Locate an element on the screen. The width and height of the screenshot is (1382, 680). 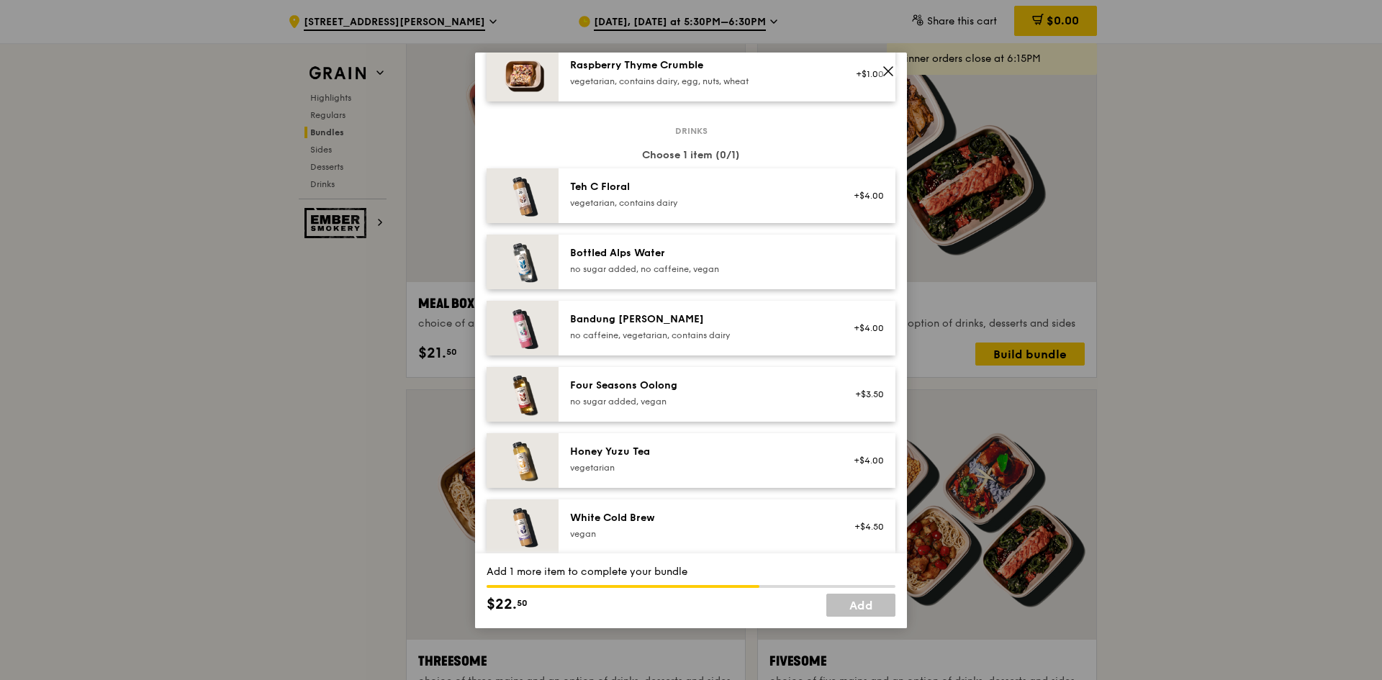
img: daily_normal_HORZ-bottled-alps-water.jpg is located at coordinates (523, 262).